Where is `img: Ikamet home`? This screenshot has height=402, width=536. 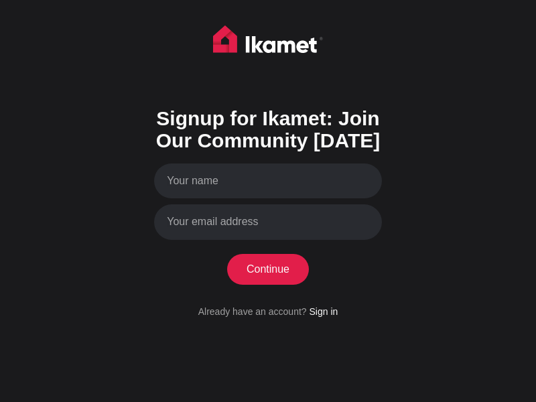 img: Ikamet home is located at coordinates (268, 42).